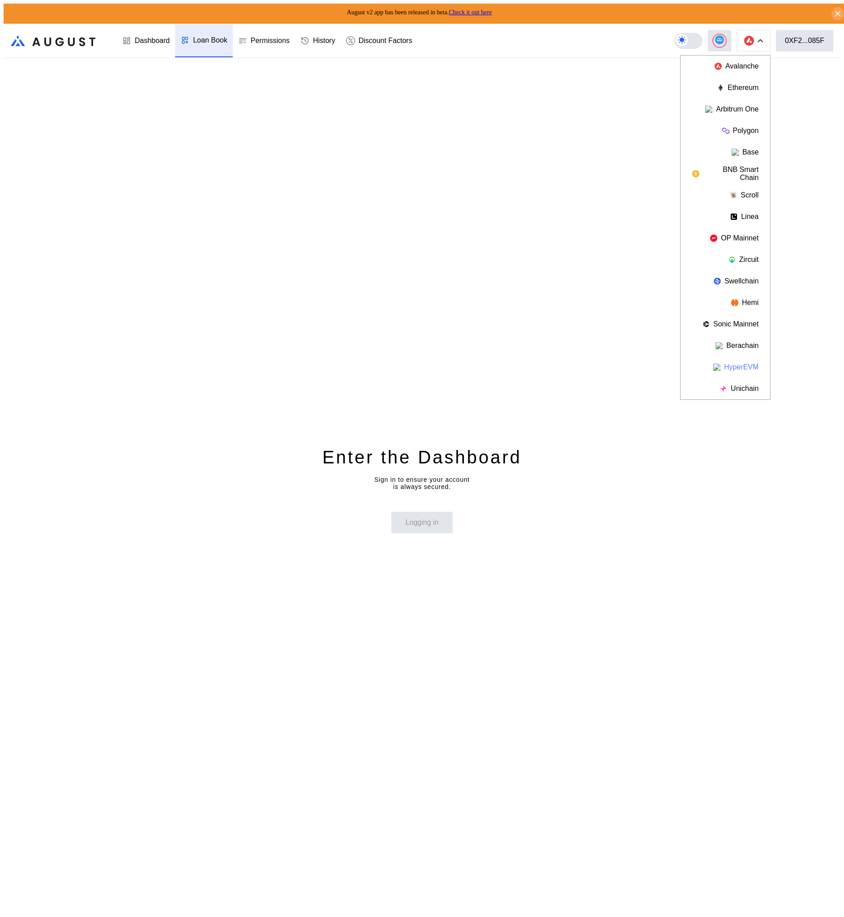 Image resolution: width=844 pixels, height=917 pixels. What do you see at coordinates (726, 324) in the screenshot?
I see `button: Sonic Mainnet` at bounding box center [726, 324].